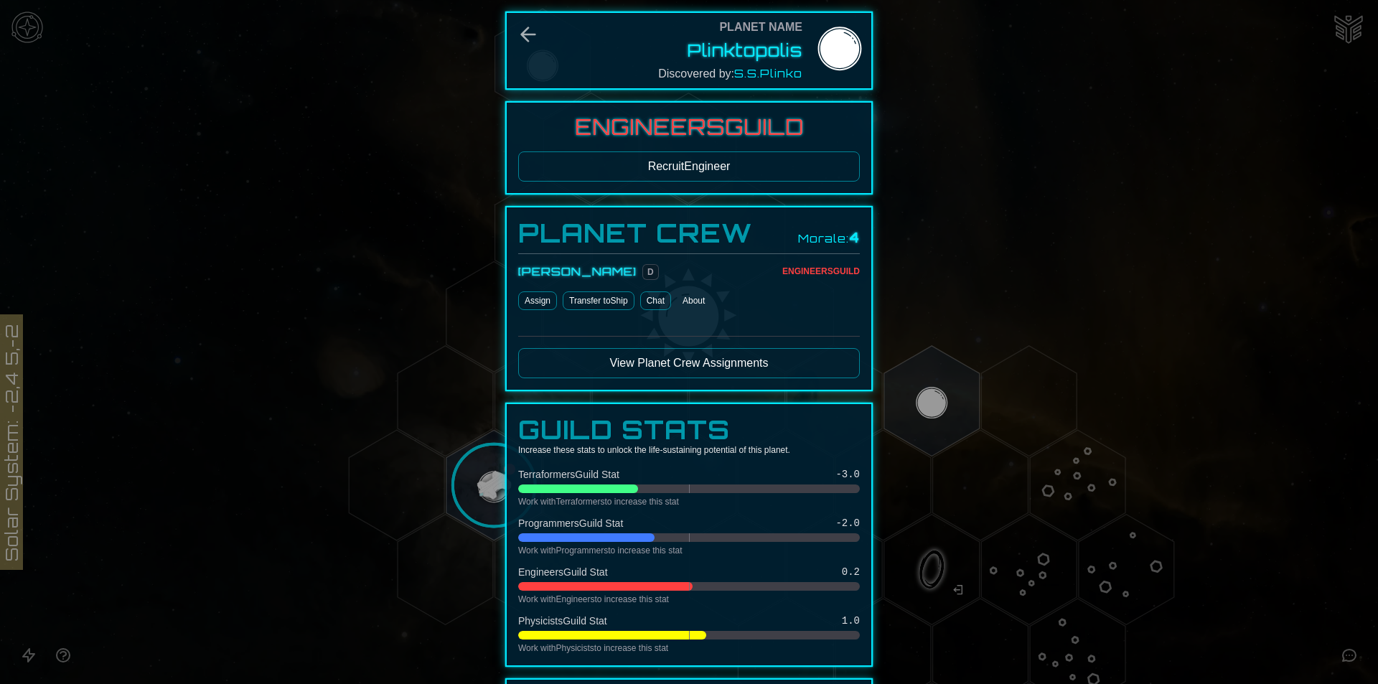 This screenshot has height=684, width=1378. I want to click on button: Plinktopolis, so click(745, 50).